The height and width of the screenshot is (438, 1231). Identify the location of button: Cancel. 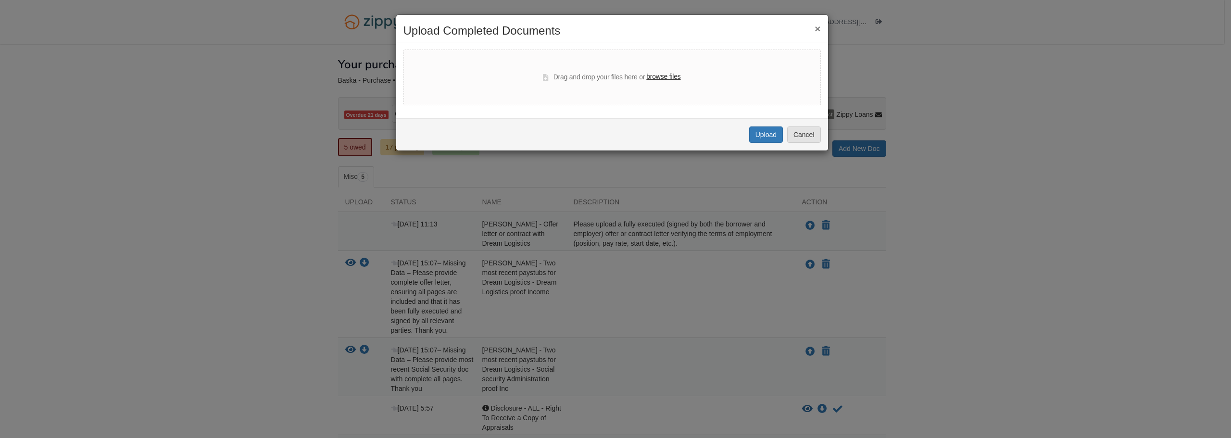
(804, 135).